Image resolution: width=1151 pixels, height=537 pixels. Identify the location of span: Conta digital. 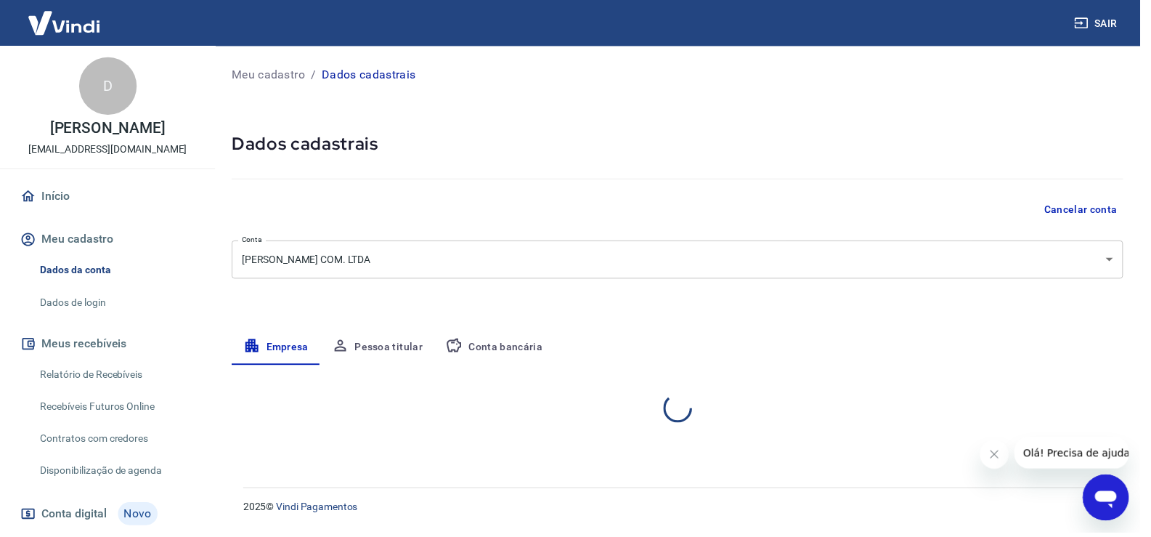
(75, 518).